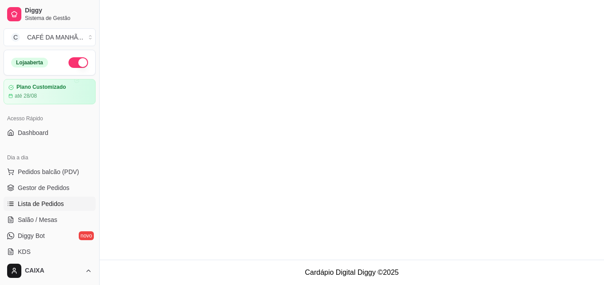 This screenshot has width=604, height=285. Describe the element at coordinates (49, 37) in the screenshot. I see `button: Select a team` at that location.